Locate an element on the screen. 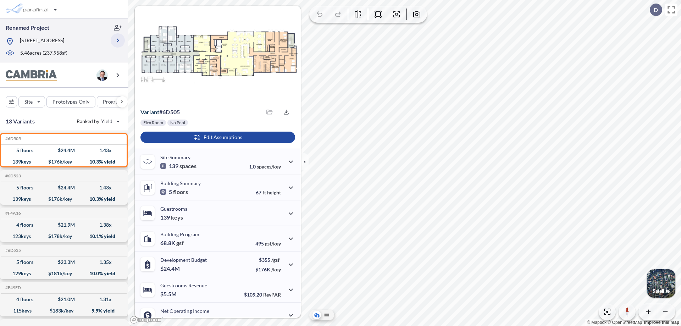 The image size is (681, 326). span: ft is located at coordinates (264, 192).